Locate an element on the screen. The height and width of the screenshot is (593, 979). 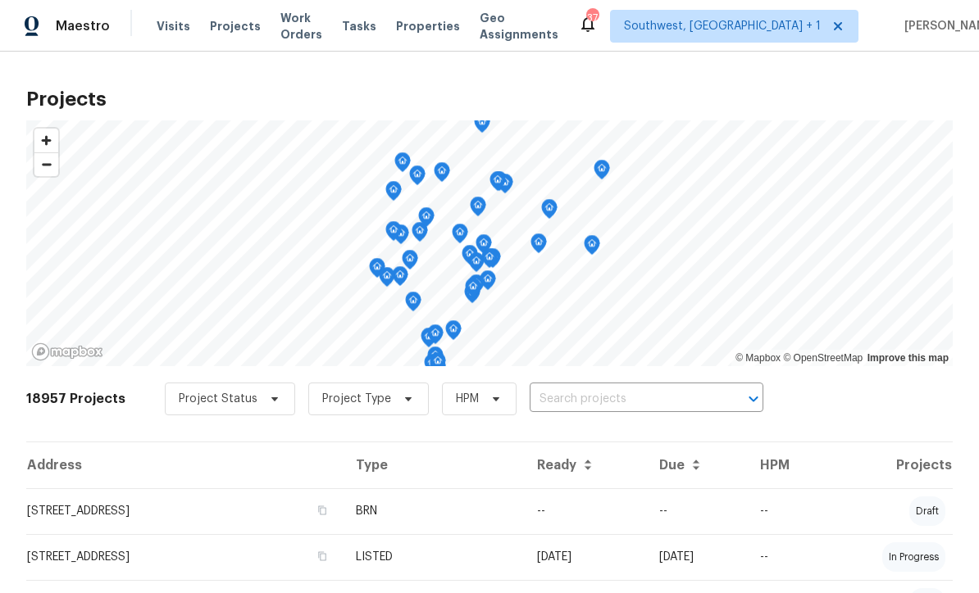
span: Project Type is located at coordinates (357, 399).